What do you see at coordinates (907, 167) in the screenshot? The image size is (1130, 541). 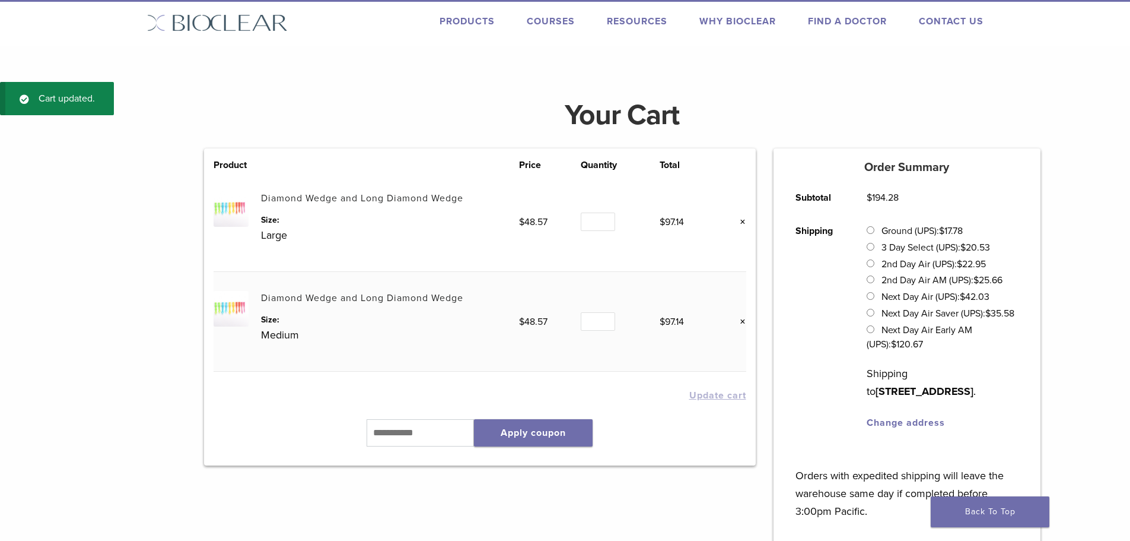 I see `h5: Order Summary` at bounding box center [907, 167].